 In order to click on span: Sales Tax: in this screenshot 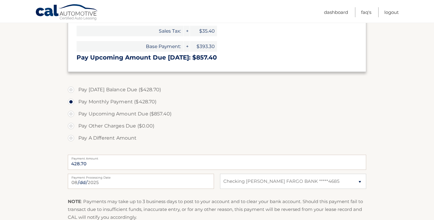, I will do `click(130, 31)`.